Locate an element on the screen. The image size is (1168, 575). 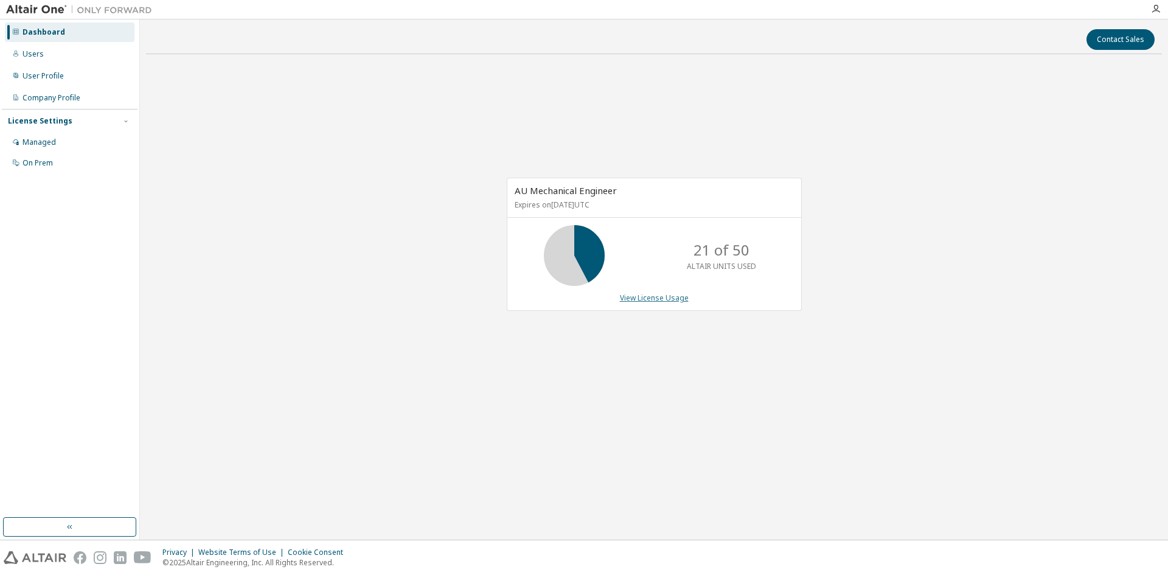
div: Website Terms of Use is located at coordinates (243, 552).